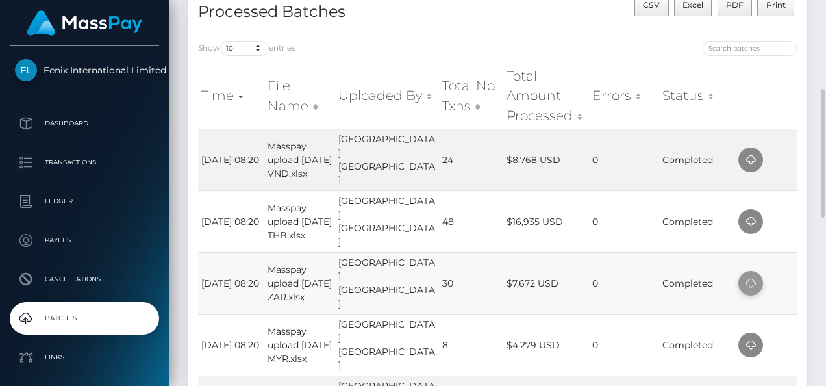 The image size is (826, 386). I want to click on th: Errors: activate to sort column ascending, so click(623, 95).